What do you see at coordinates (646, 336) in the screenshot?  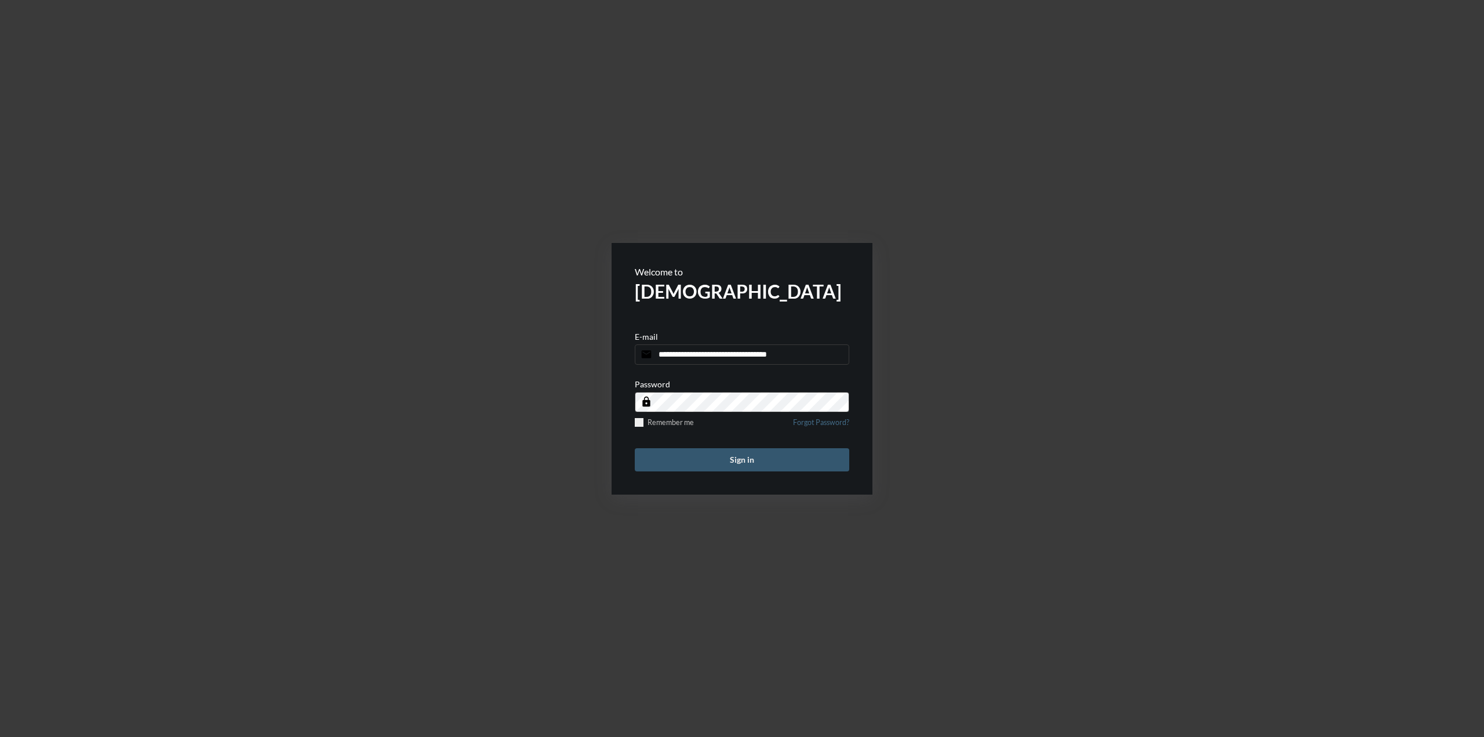 I see `p: E-mail` at bounding box center [646, 336].